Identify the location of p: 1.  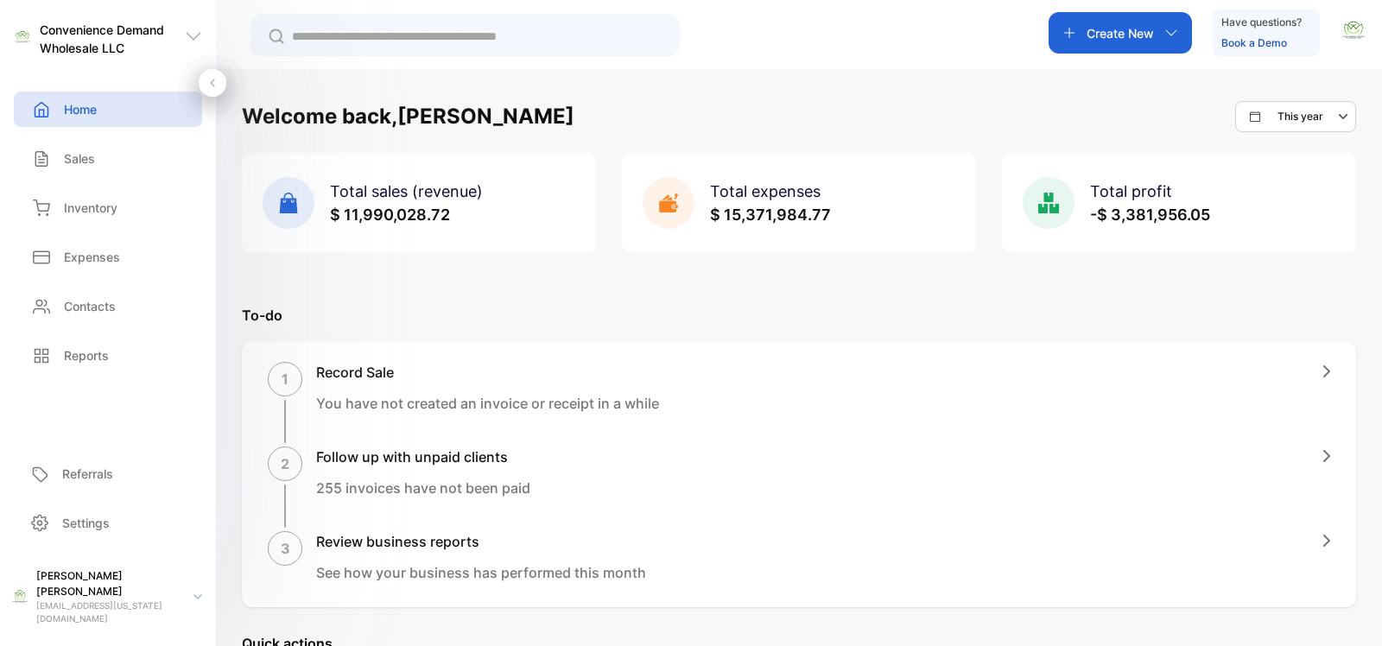
(285, 379).